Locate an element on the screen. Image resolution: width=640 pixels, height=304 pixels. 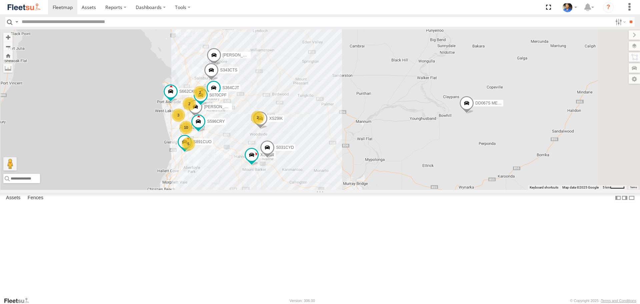
div: Matt Draper is located at coordinates (570, 7).